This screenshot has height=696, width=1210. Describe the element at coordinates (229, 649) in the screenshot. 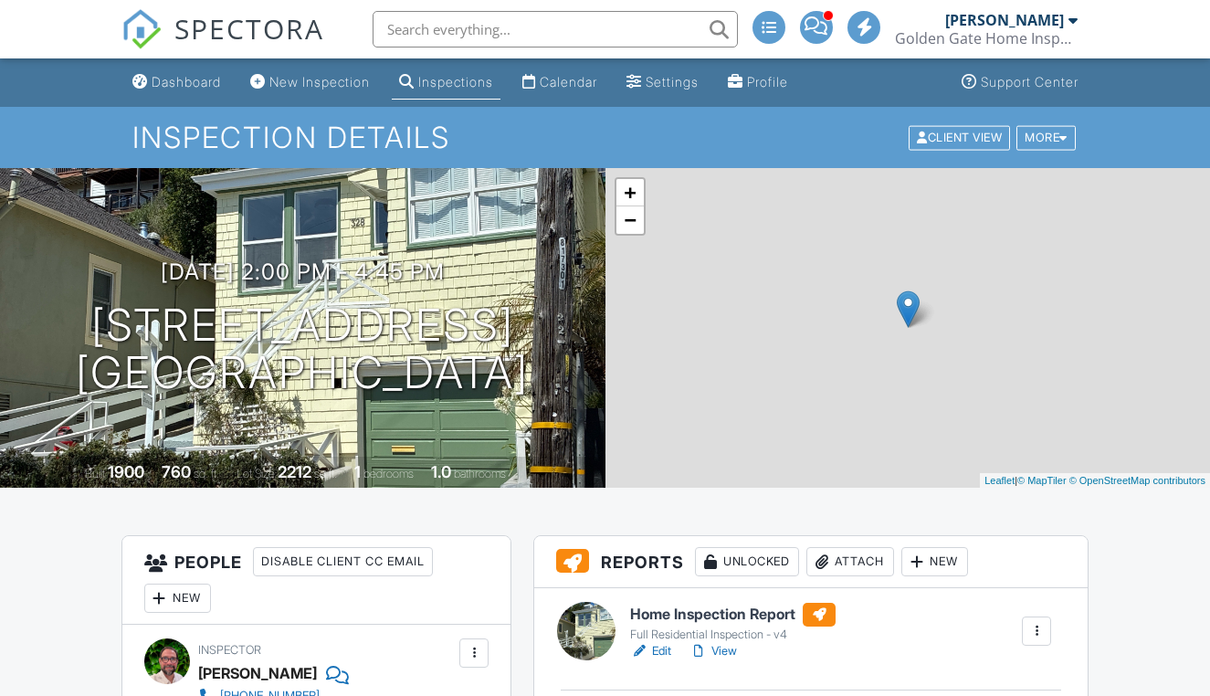

I see `span: Inspector` at that location.